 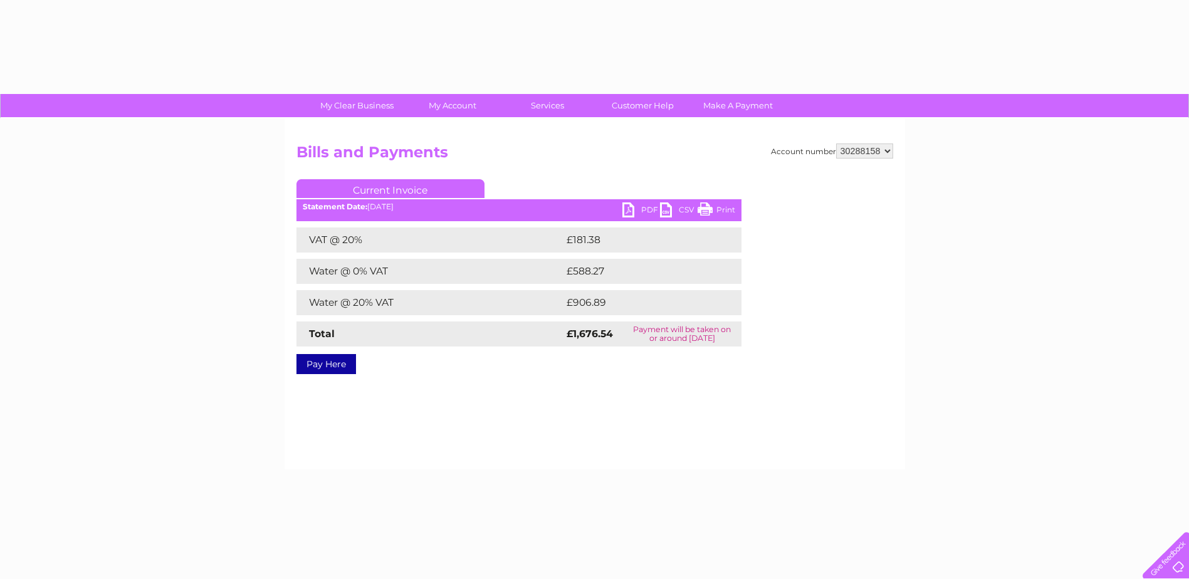 What do you see at coordinates (640, 240) in the screenshot?
I see `td: £181.38` at bounding box center [640, 240].